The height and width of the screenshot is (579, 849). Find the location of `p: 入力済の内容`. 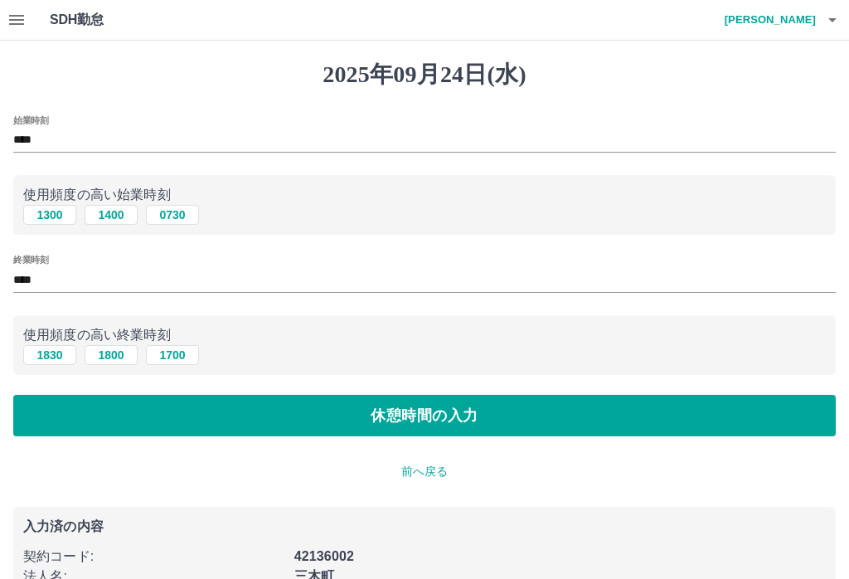

p: 入力済の内容 is located at coordinates (424, 526).